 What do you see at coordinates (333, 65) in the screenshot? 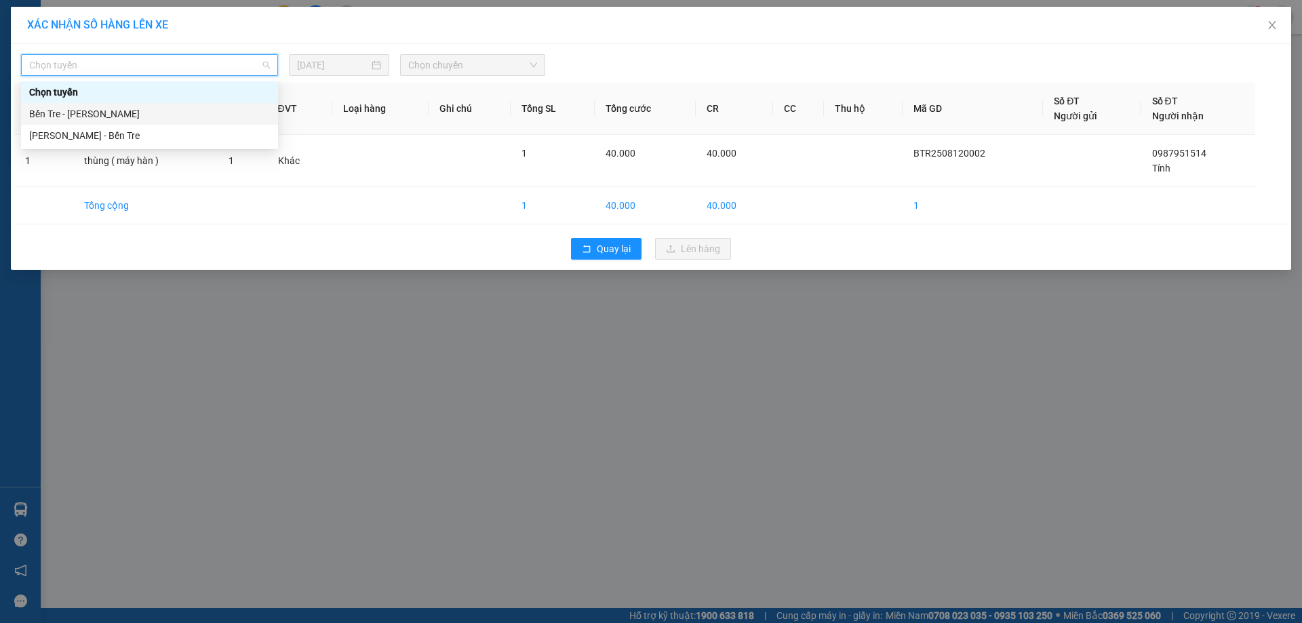
I see `input: 12/08/2025` at bounding box center [333, 65].